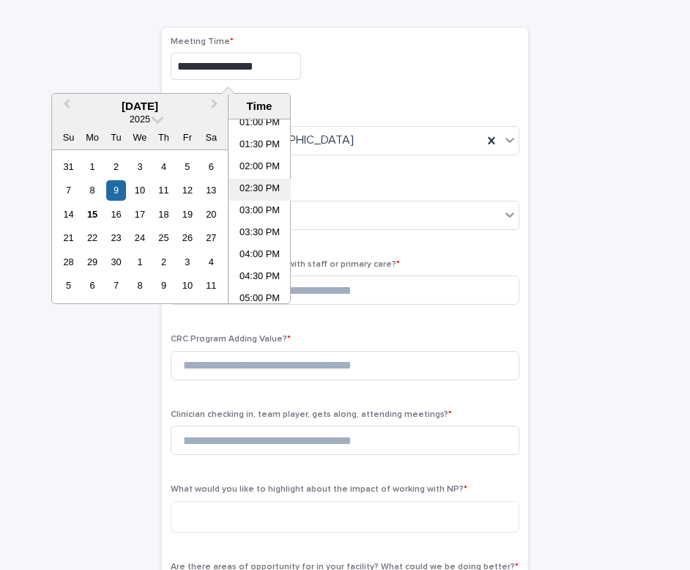 The image size is (690, 570). What do you see at coordinates (259, 256) in the screenshot?
I see `li: 04:00 PM` at bounding box center [259, 256].